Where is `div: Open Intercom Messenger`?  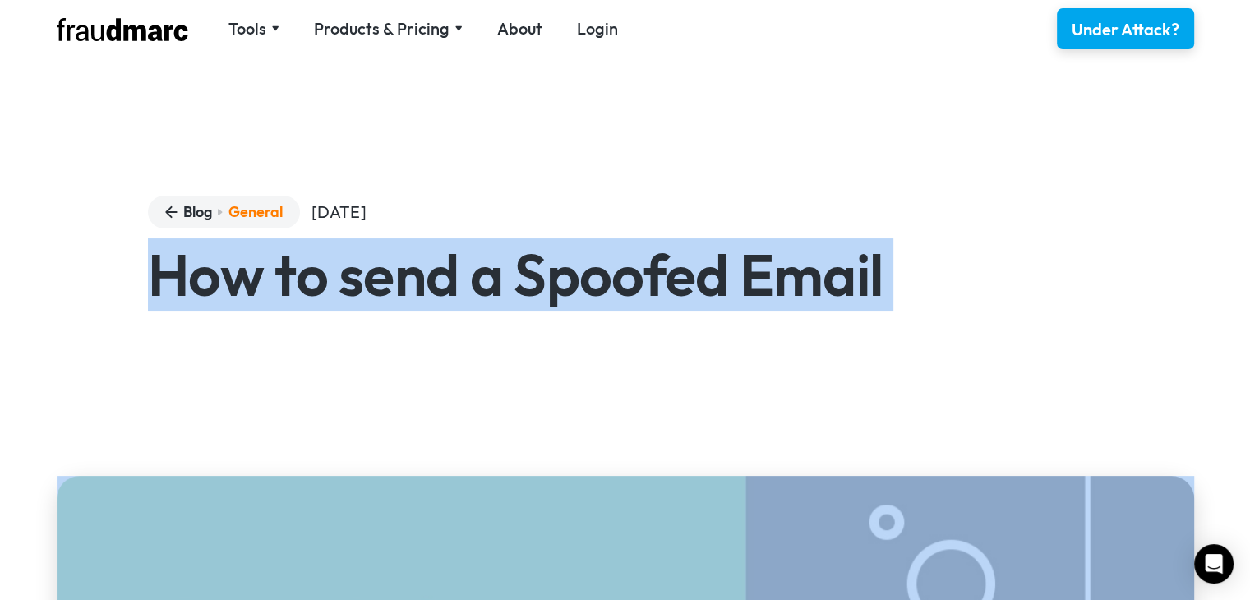 div: Open Intercom Messenger is located at coordinates (1214, 564).